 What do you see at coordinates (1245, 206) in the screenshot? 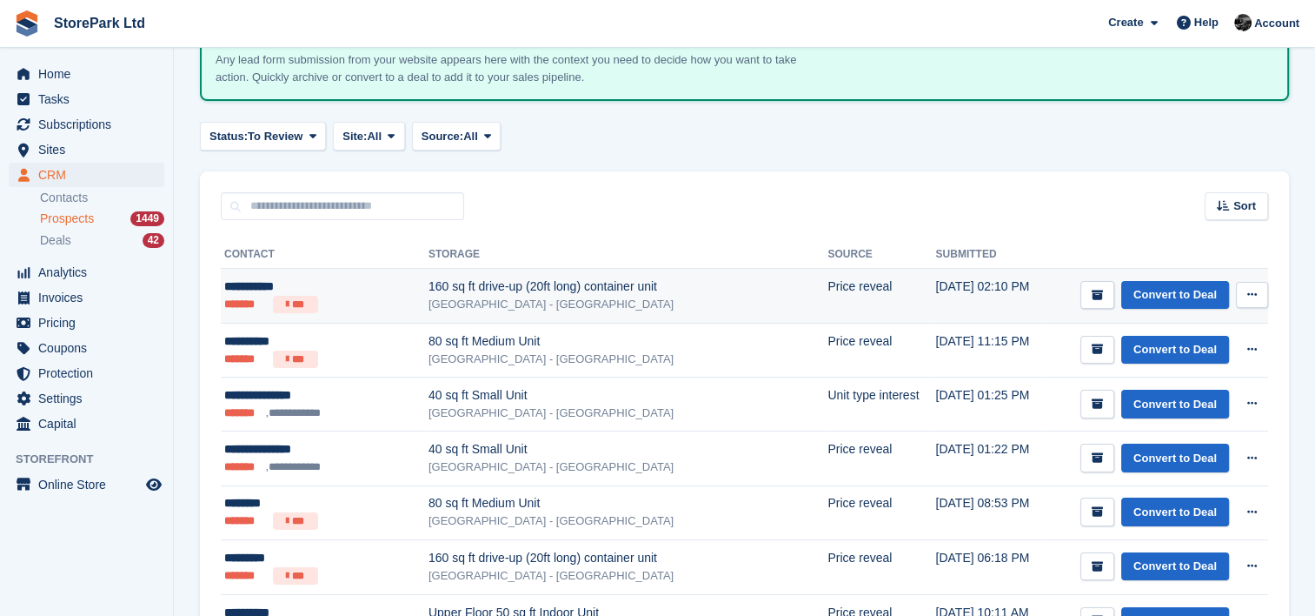
I see `span: Sort` at bounding box center [1245, 206].